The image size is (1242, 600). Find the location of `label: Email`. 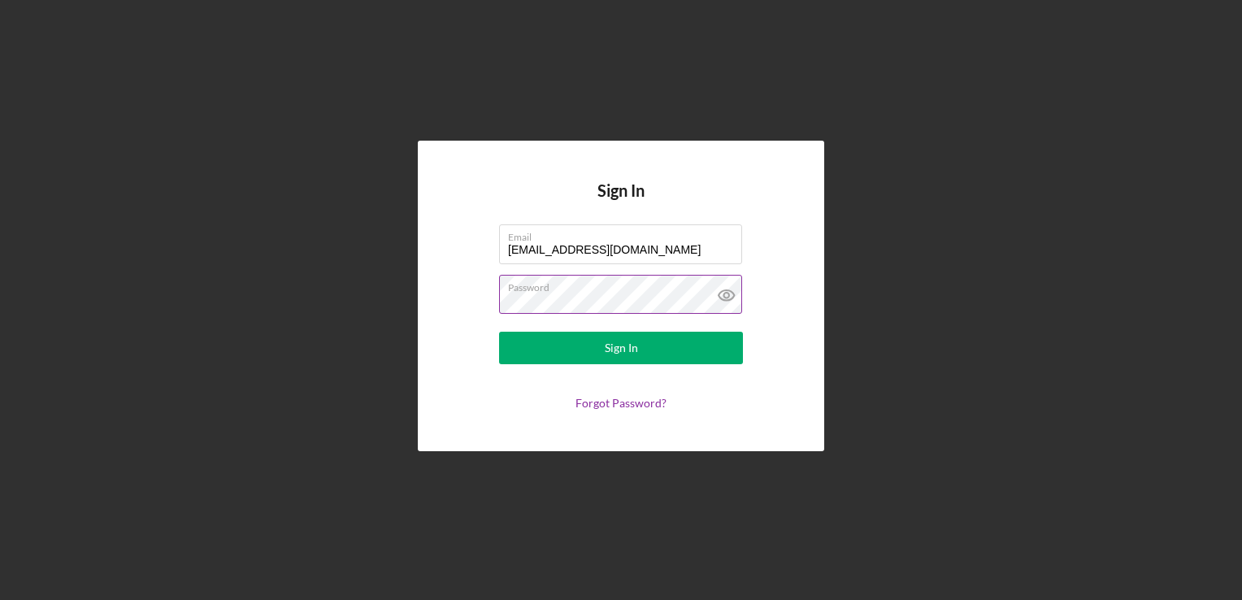

label: Email is located at coordinates (625, 234).